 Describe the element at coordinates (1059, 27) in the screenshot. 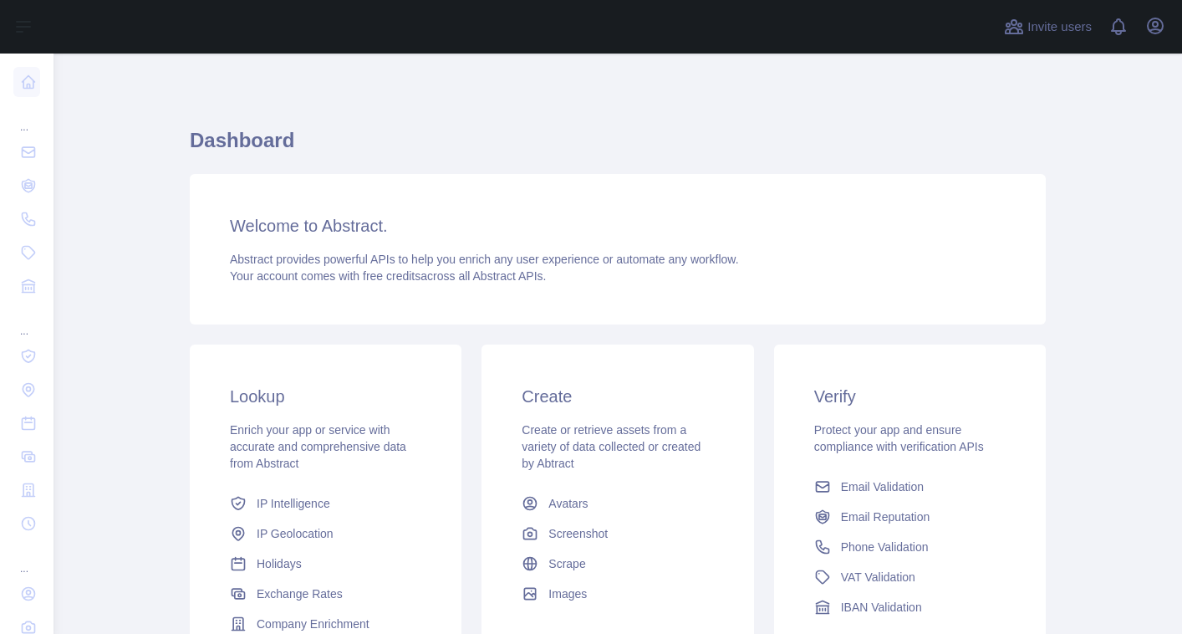

I see `span: Invite users` at that location.